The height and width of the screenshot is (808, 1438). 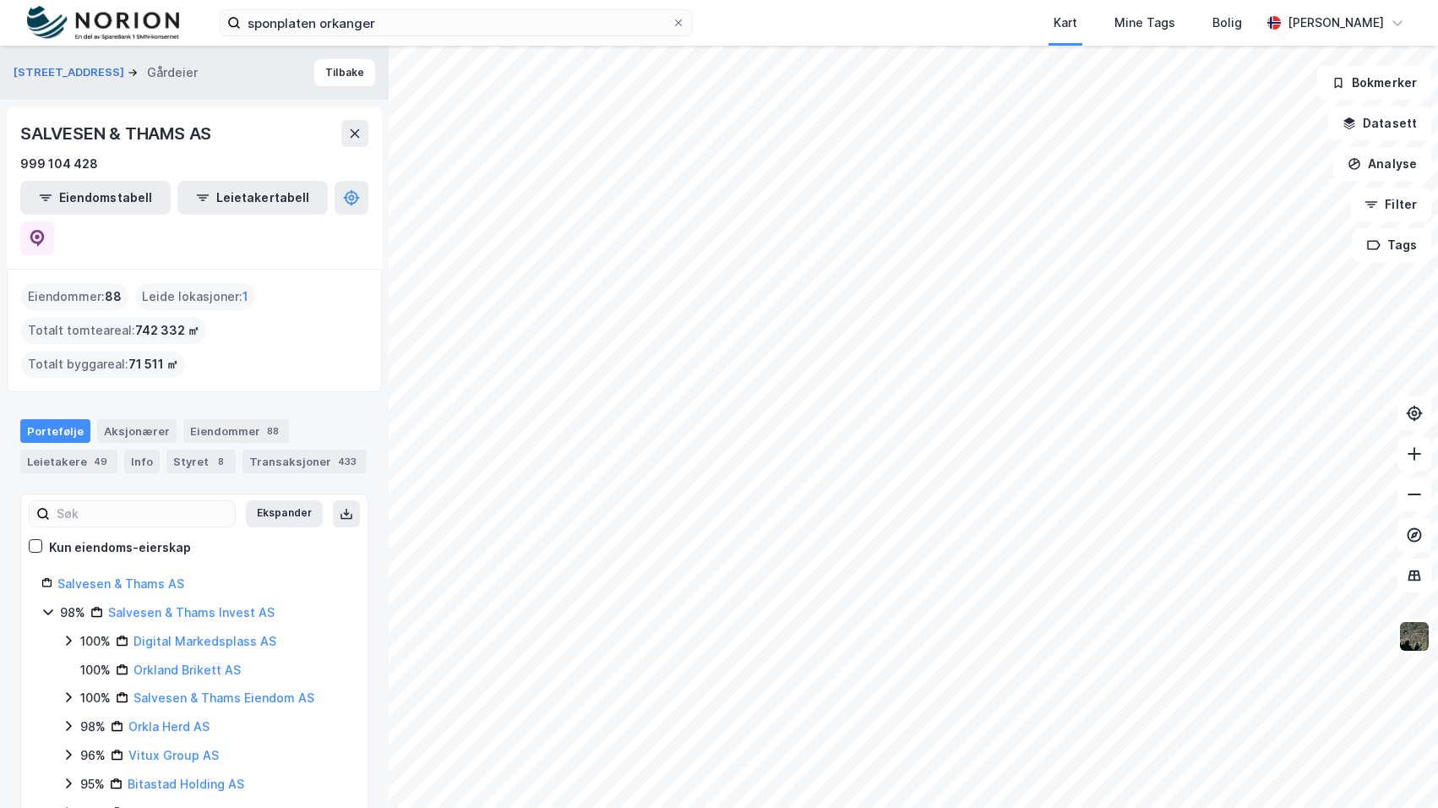 I want to click on span: 71 511 ㎡, so click(x=153, y=364).